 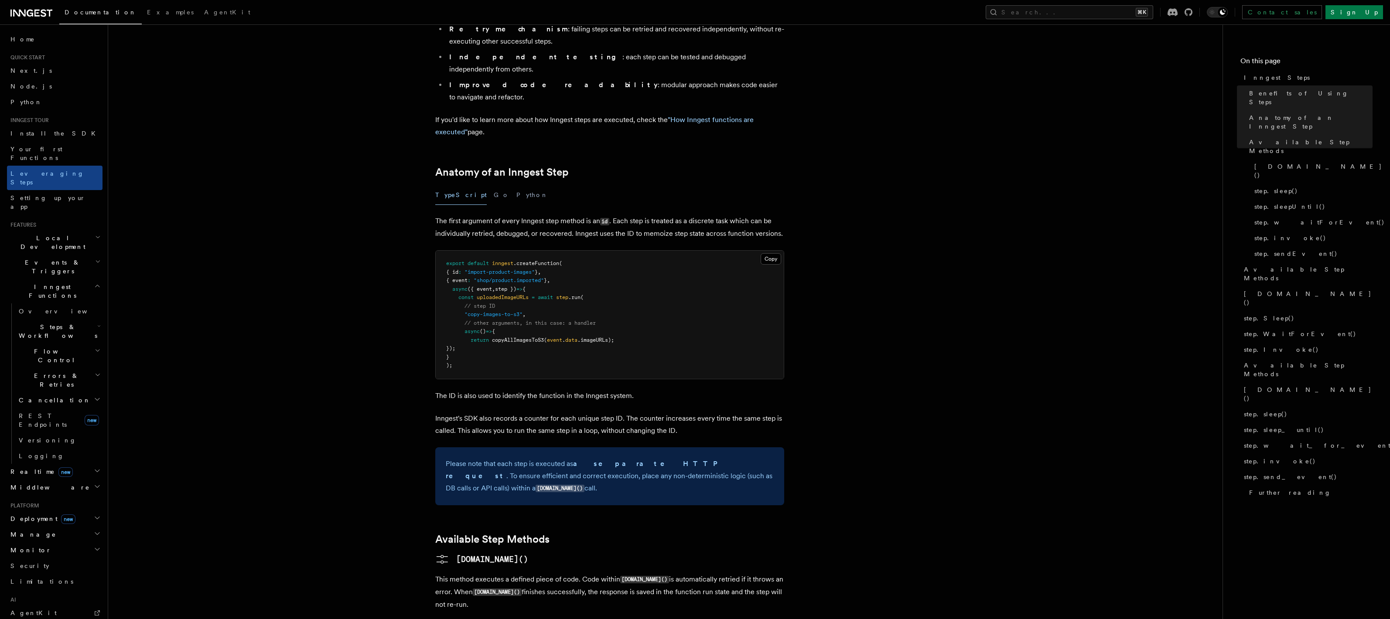 I want to click on a: Further reading, so click(x=1308, y=493).